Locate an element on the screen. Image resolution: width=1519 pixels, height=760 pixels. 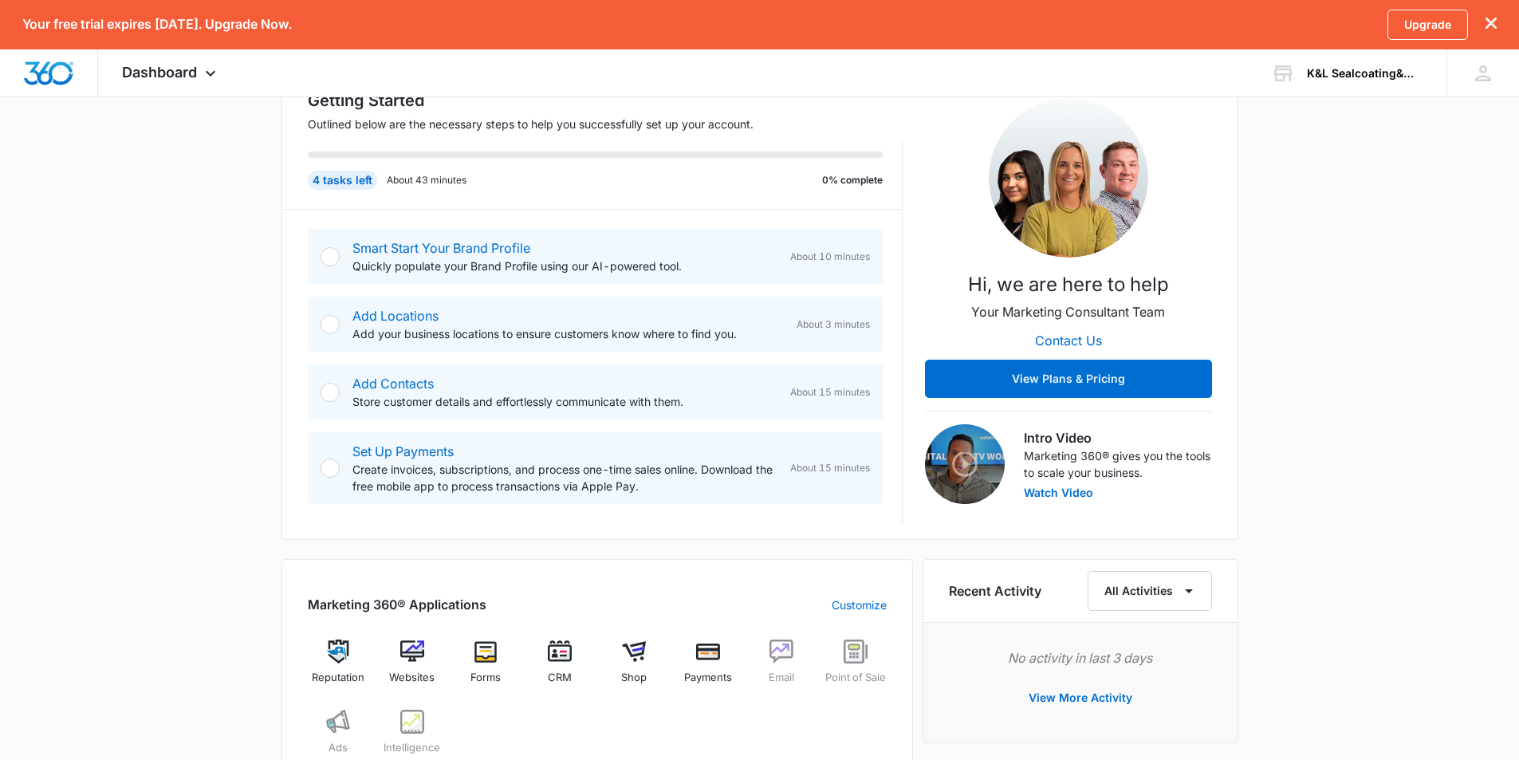
p: Marketing 360® gives you the tools to scale your business. is located at coordinates (1118, 464).